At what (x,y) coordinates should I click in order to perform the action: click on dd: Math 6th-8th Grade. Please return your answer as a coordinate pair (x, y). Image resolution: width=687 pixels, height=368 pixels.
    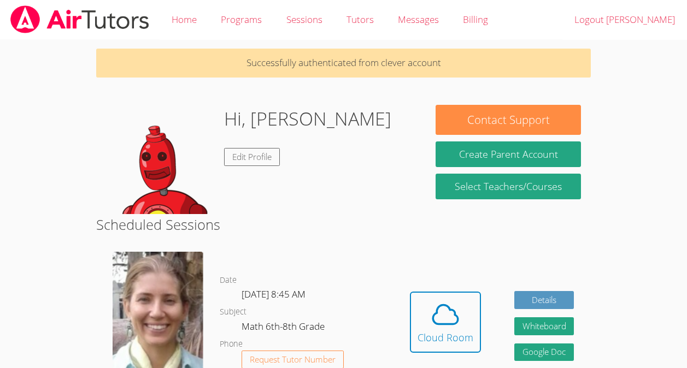
    Looking at the image, I should click on (284, 329).